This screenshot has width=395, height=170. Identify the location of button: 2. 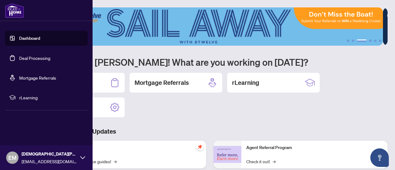
(353, 41).